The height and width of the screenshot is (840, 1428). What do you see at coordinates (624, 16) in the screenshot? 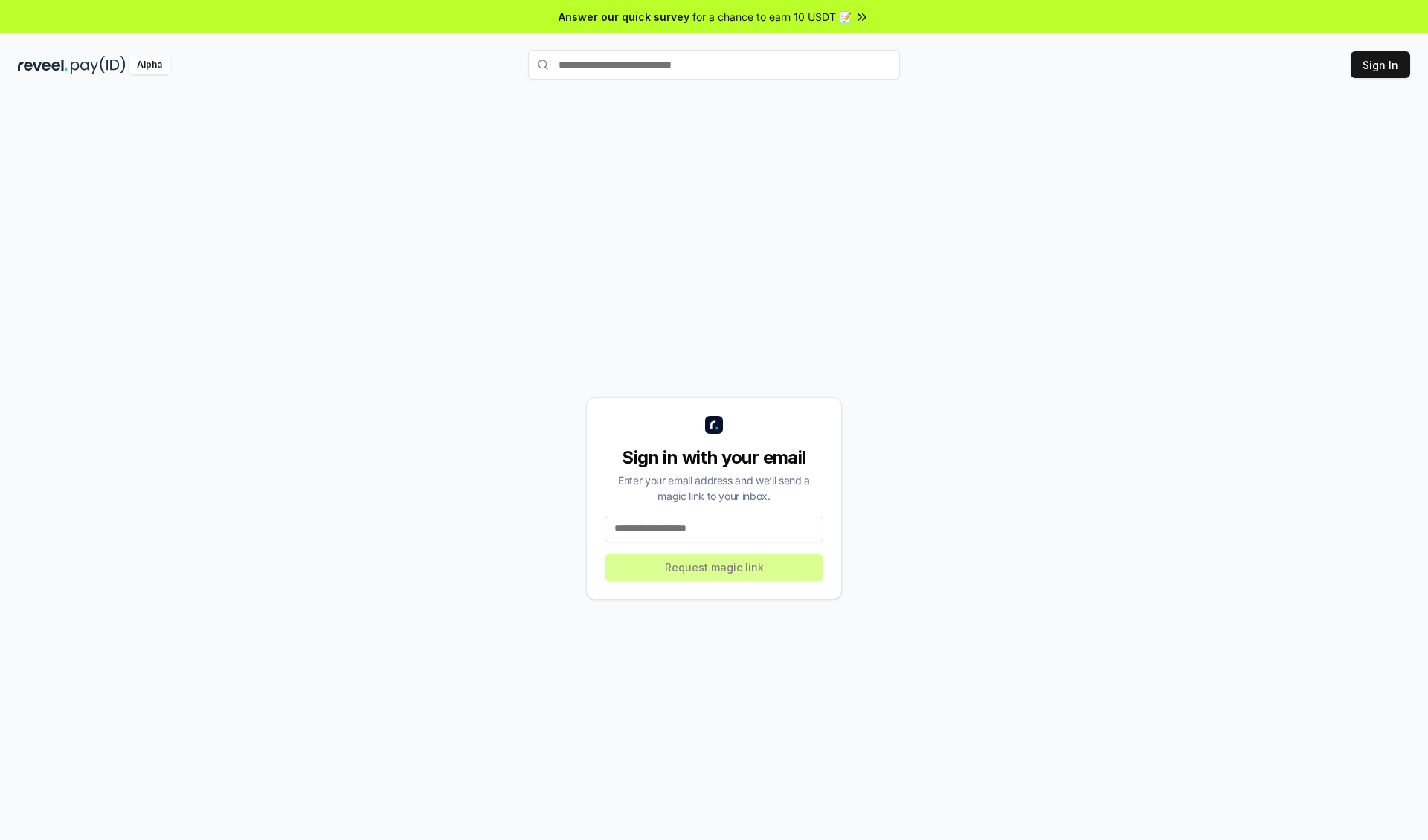
I see `span: Answer our quick survey` at bounding box center [624, 16].